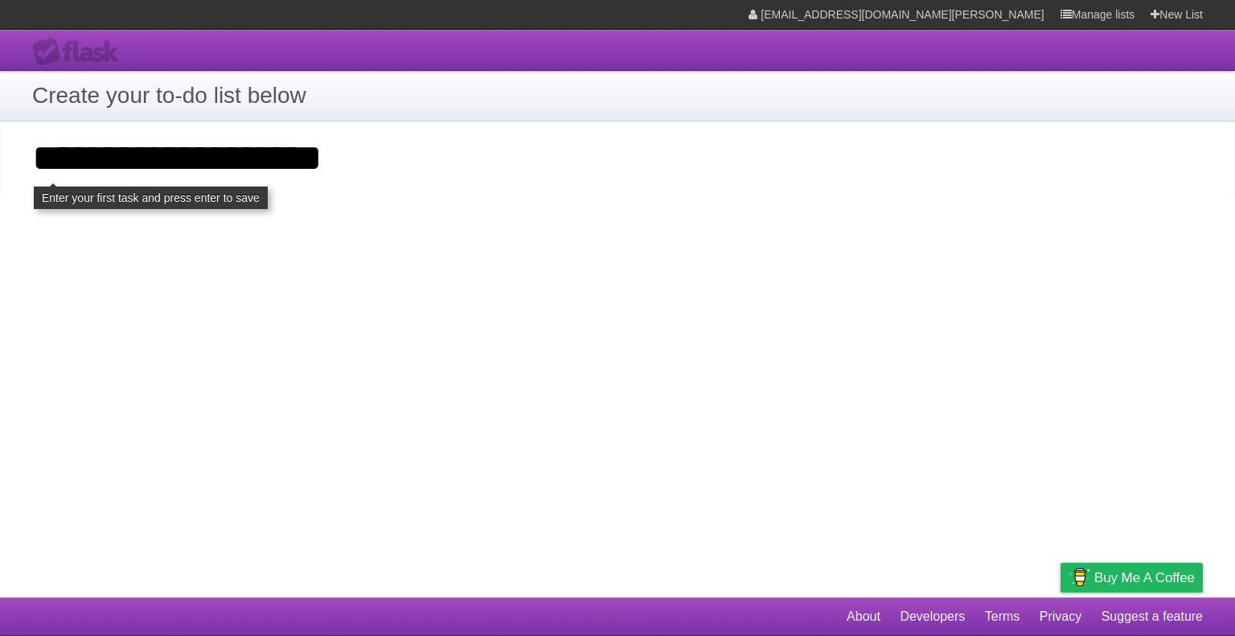  I want to click on a: Suggest a feature, so click(1152, 617).